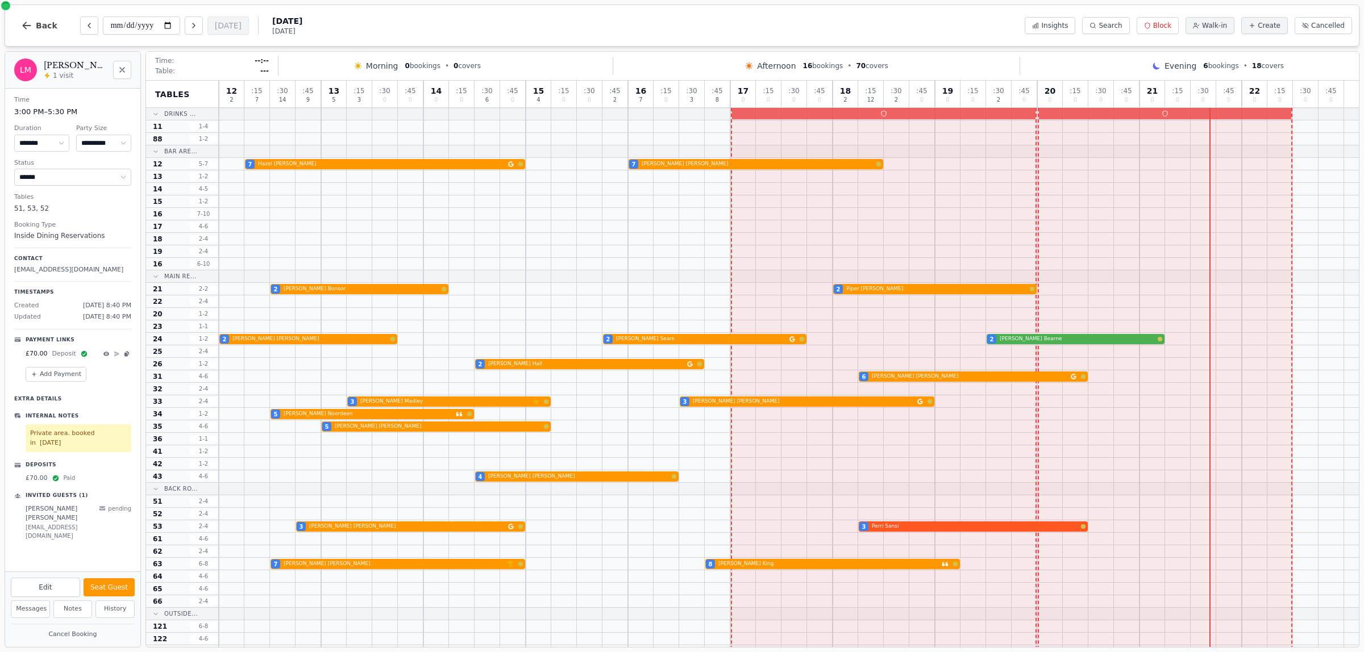 This screenshot has width=1364, height=652. Describe the element at coordinates (203, 126) in the screenshot. I see `span: 1 - 4` at that location.